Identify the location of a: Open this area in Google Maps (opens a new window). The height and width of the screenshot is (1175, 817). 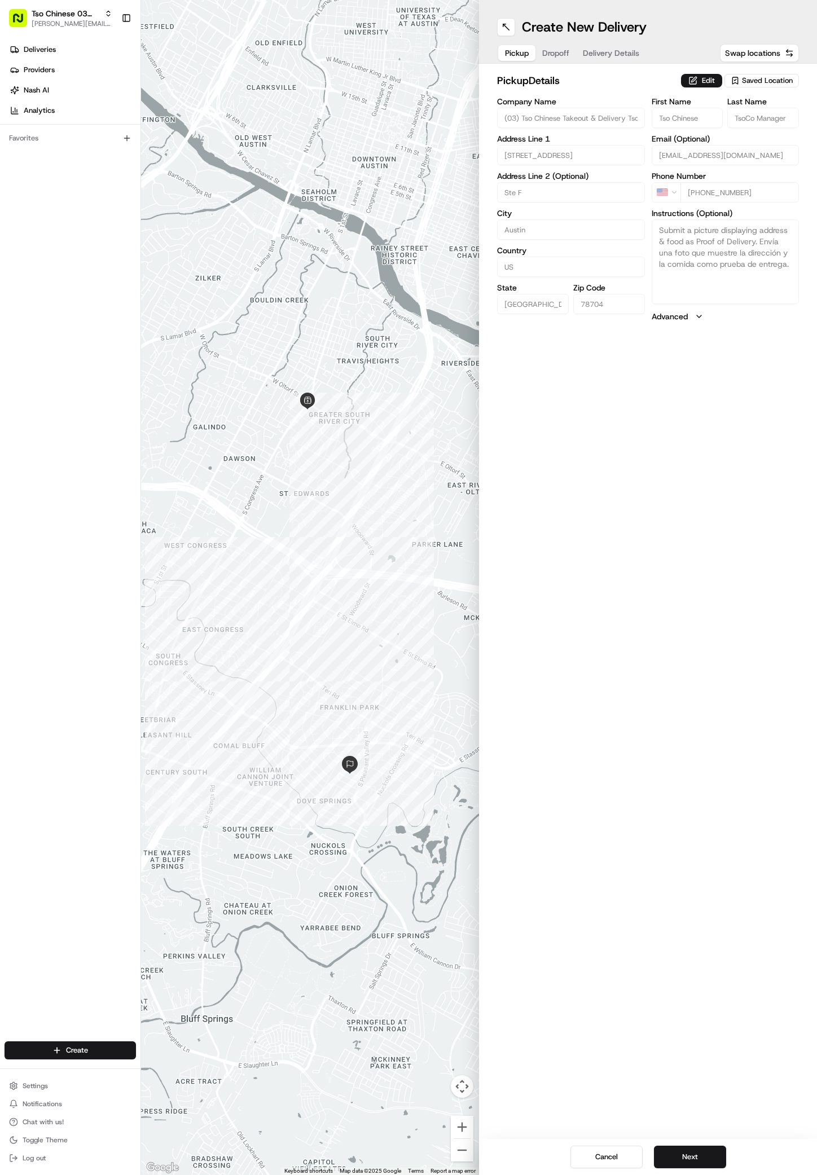
(162, 1168).